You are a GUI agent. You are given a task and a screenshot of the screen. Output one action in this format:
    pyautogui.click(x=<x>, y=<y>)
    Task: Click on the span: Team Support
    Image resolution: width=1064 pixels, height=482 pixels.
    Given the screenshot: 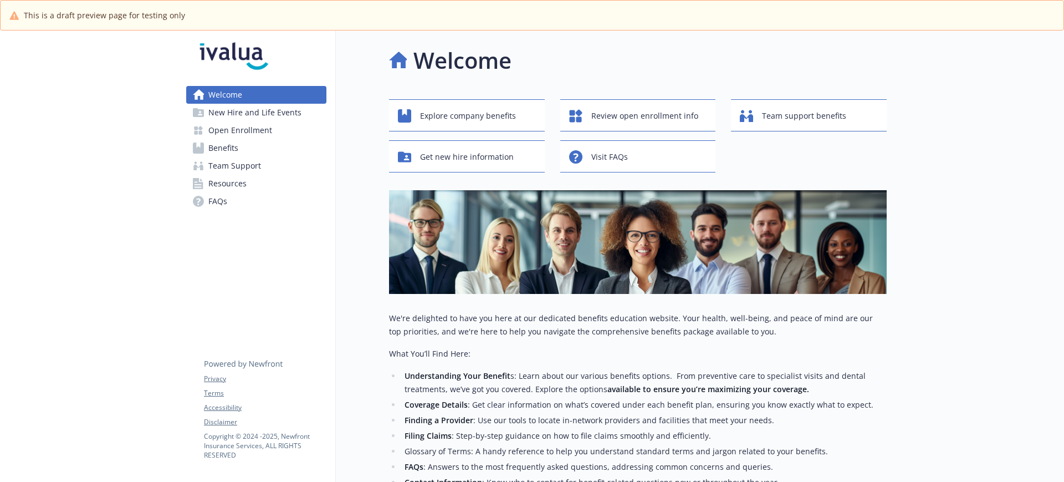 What is the action you would take?
    pyautogui.click(x=234, y=166)
    